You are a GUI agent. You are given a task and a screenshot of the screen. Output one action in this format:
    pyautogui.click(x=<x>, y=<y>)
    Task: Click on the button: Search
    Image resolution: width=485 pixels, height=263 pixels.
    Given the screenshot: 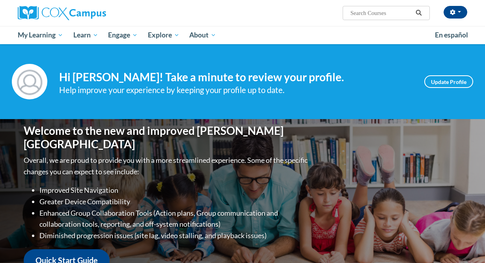 What is the action you would take?
    pyautogui.click(x=419, y=13)
    